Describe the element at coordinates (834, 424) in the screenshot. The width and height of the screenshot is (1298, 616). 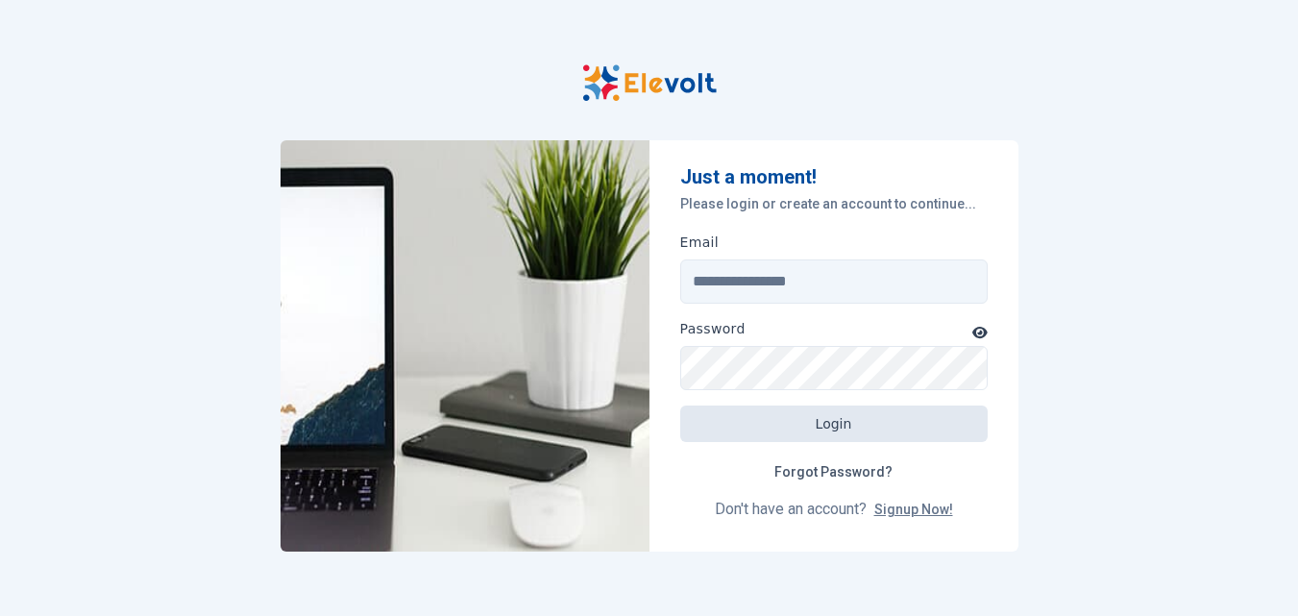
I see `button: Login` at that location.